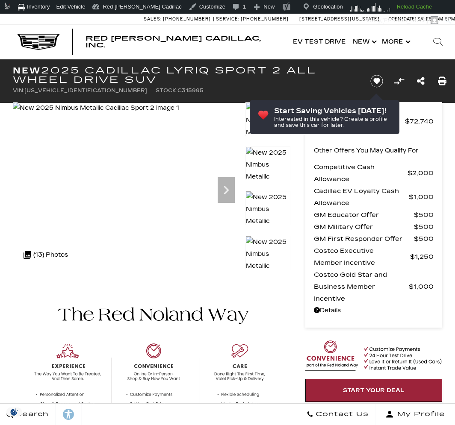  Describe the element at coordinates (341, 415) in the screenshot. I see `span: Contact Us` at that location.